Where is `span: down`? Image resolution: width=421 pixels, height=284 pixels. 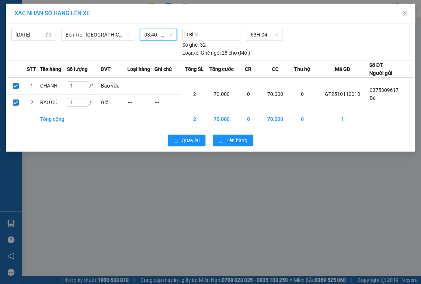
span: down is located at coordinates (128, 35).